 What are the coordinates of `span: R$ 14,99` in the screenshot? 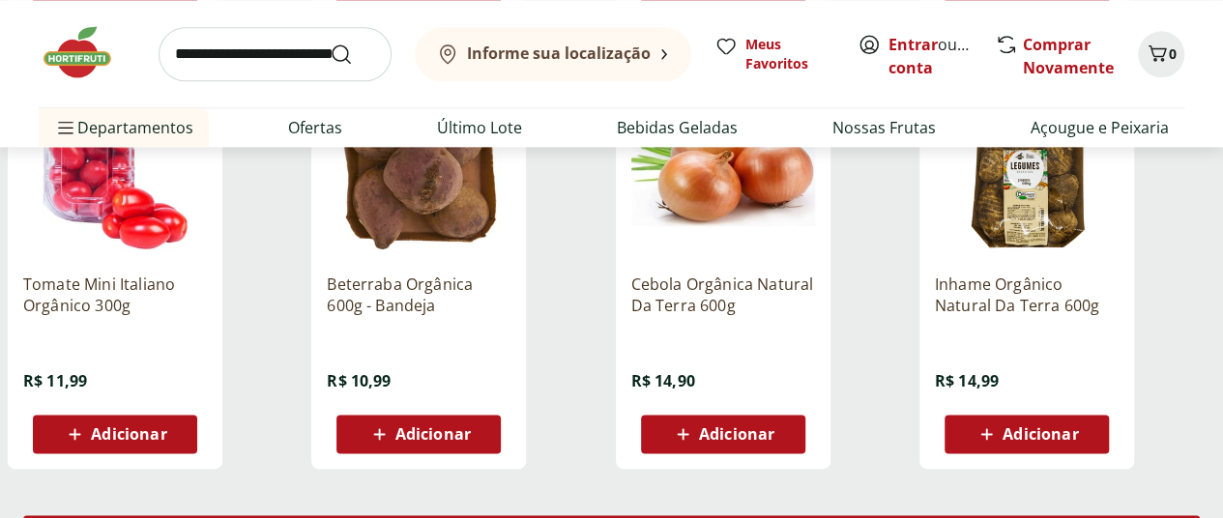 It's located at (967, 381).